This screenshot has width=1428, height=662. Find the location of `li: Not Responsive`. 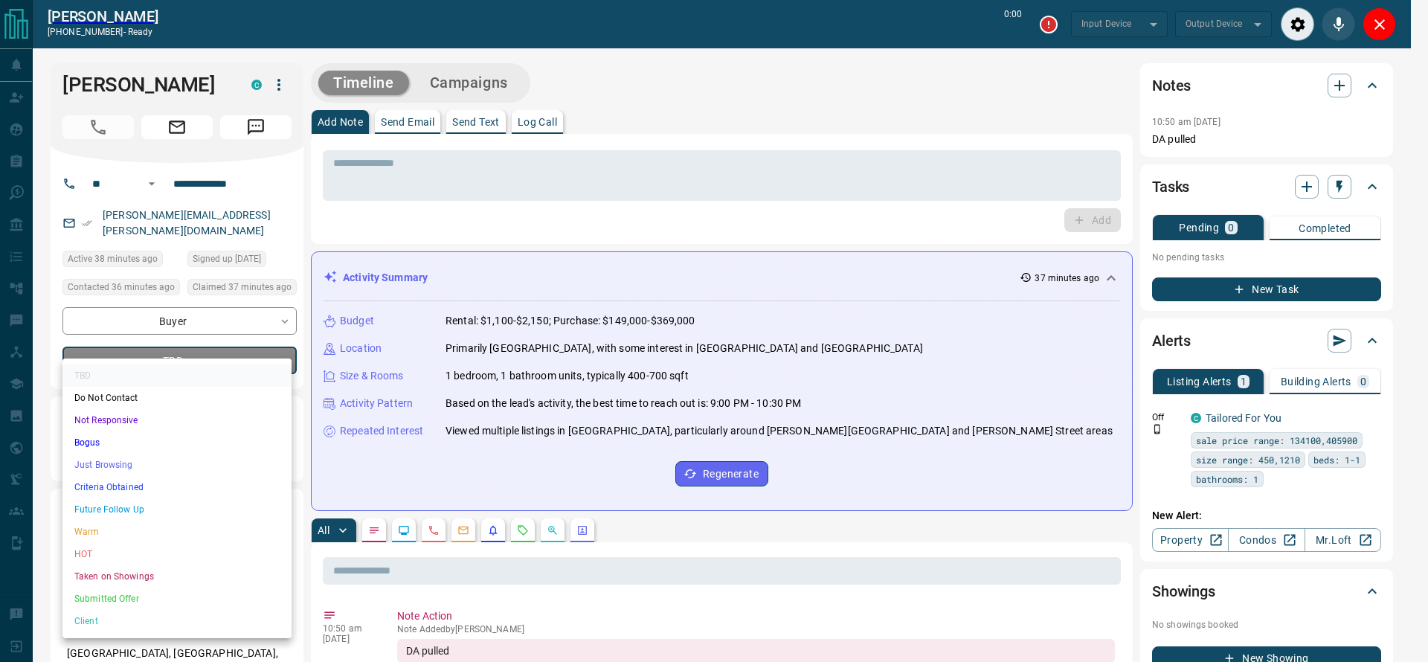

li: Not Responsive is located at coordinates (177, 420).